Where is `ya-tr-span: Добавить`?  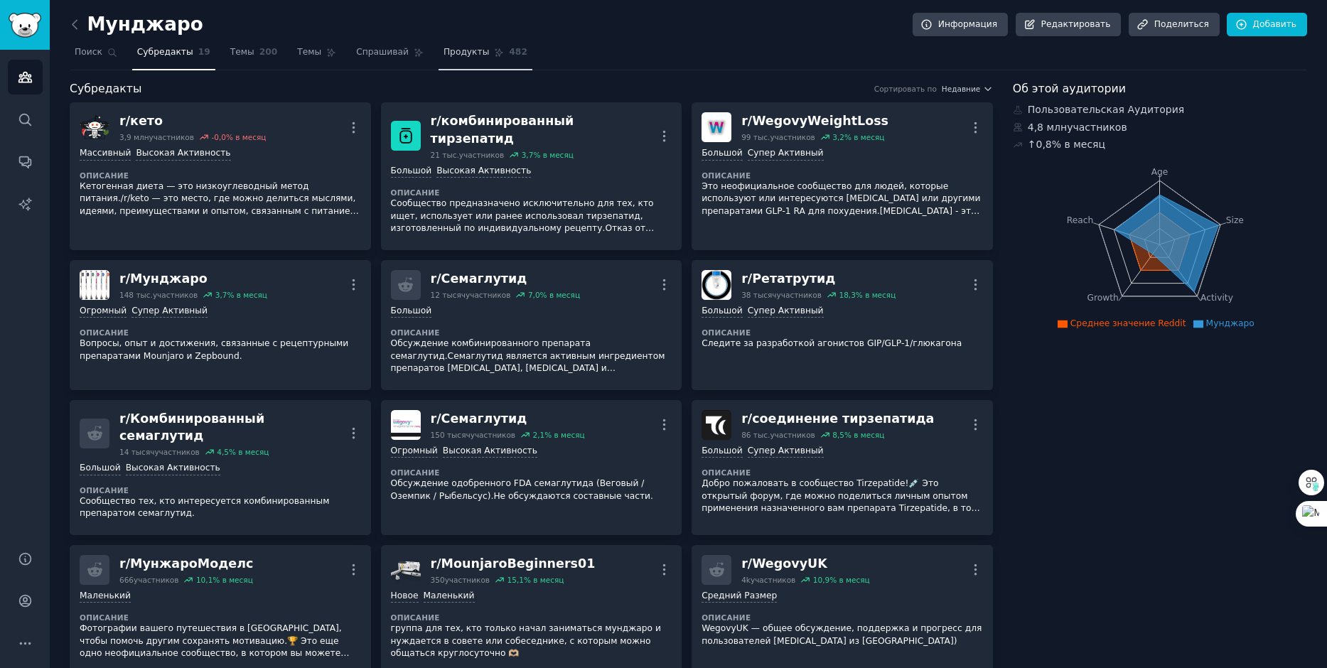
ya-tr-span: Добавить is located at coordinates (1275, 25).